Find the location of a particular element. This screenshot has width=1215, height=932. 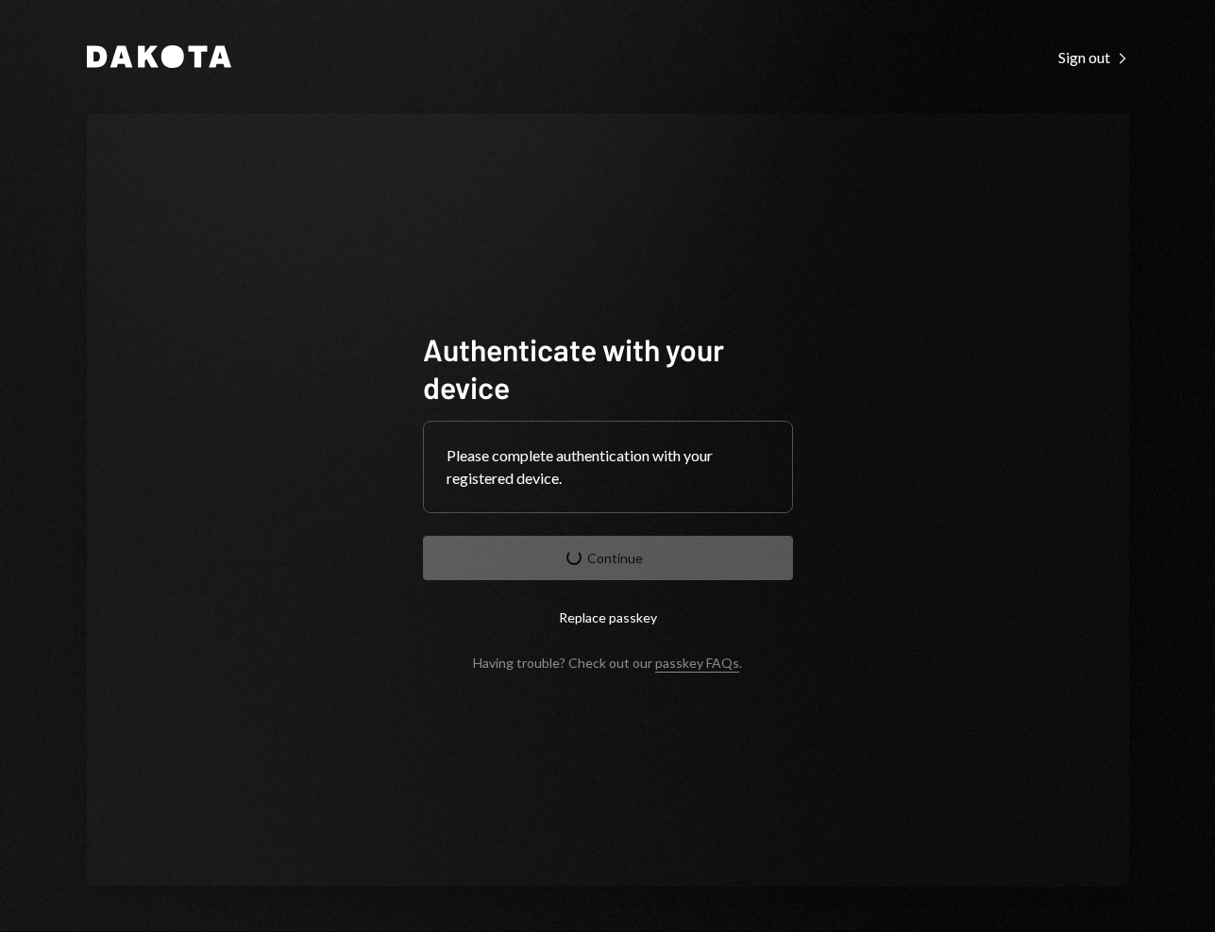

h1: Authenticate with your device is located at coordinates (608, 368).